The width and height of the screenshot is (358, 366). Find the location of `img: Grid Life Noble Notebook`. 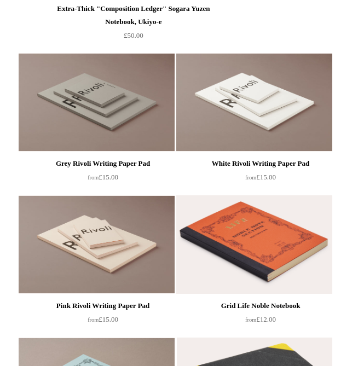

img: Grid Life Noble Notebook is located at coordinates (254, 244).